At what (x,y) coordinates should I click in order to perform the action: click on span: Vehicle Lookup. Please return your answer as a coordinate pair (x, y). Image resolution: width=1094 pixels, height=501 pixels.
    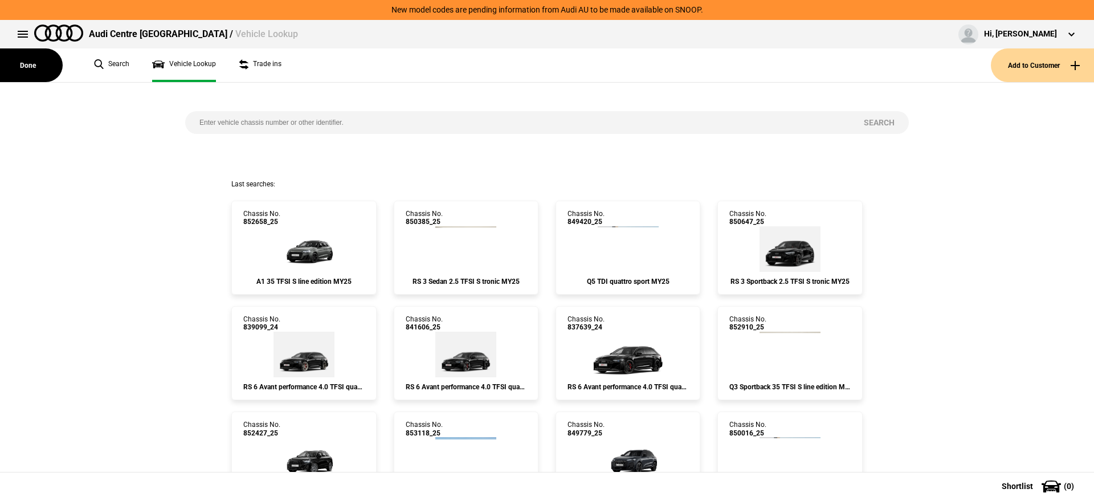
    Looking at the image, I should click on (267, 34).